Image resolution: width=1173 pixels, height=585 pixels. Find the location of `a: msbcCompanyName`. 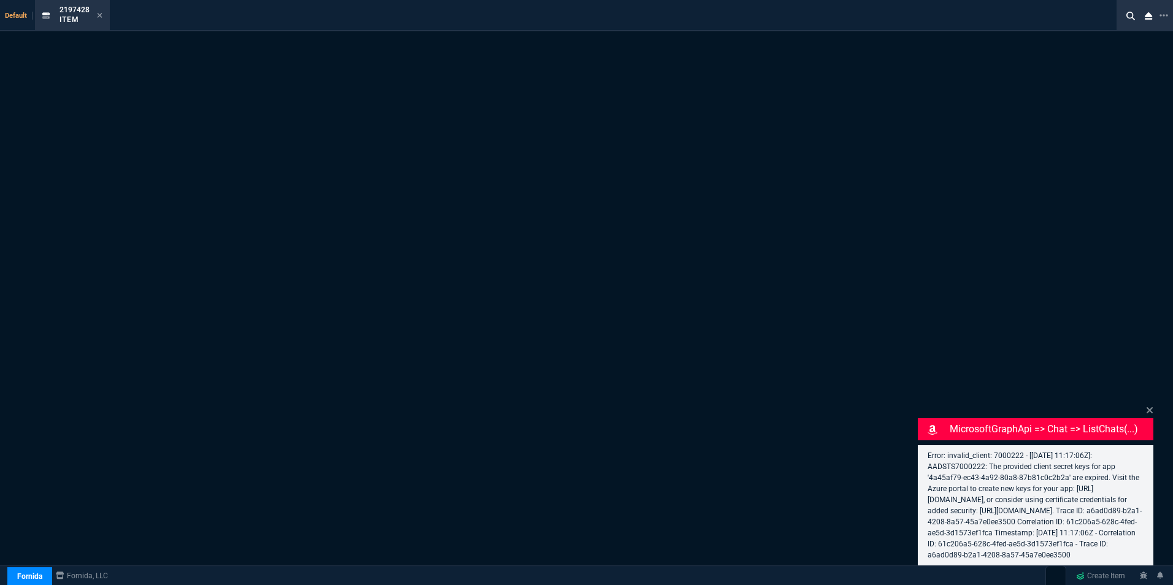

a: msbcCompanyName is located at coordinates (82, 576).